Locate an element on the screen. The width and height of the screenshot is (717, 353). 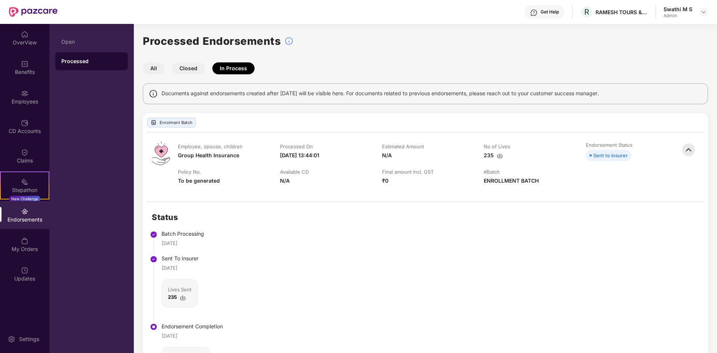
img: svg+xml;base64,PHN2ZyBpZD0iRW1wbG95ZWVzIiB4bWxucz0iaHR0cDovL3d3dy53My5vcmcvMjAwMC9zdmciIHdpZHRoPS... is located at coordinates (25, 93).